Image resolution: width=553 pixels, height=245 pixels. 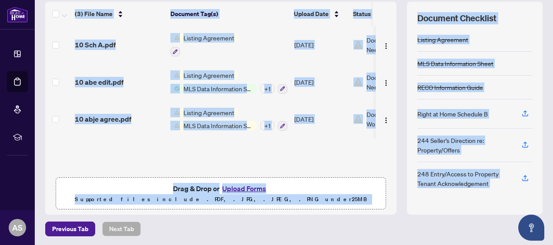 I want to click on span: Drag & Drop orUpload FormsSupported files include .PDF, .JPG, .JPEG, .PNG under25MB, so click(x=221, y=194).